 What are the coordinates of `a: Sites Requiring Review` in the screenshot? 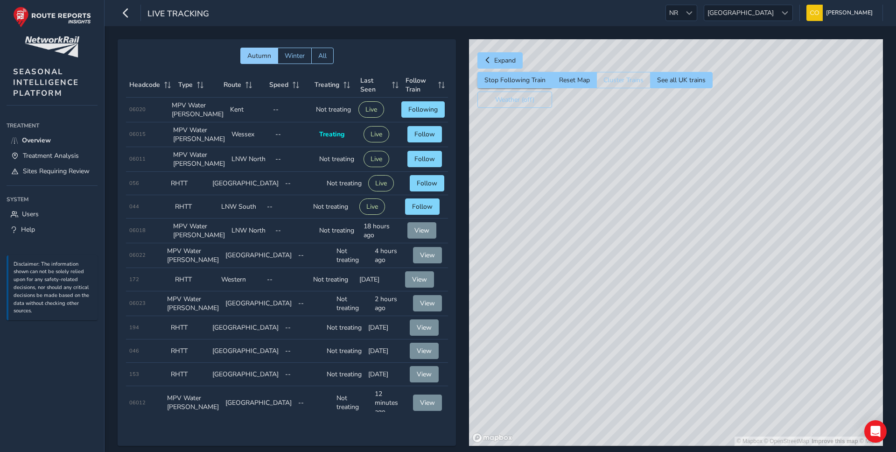 It's located at (52, 171).